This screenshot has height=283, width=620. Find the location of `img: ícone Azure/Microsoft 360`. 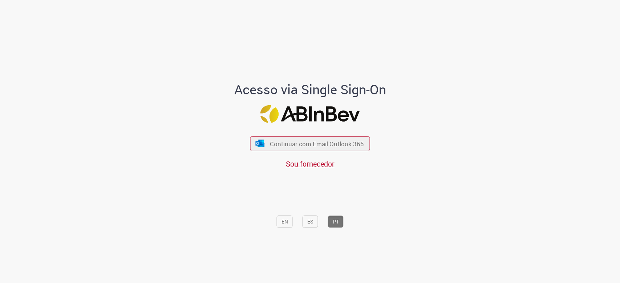

img: ícone Azure/Microsoft 360 is located at coordinates (260, 143).